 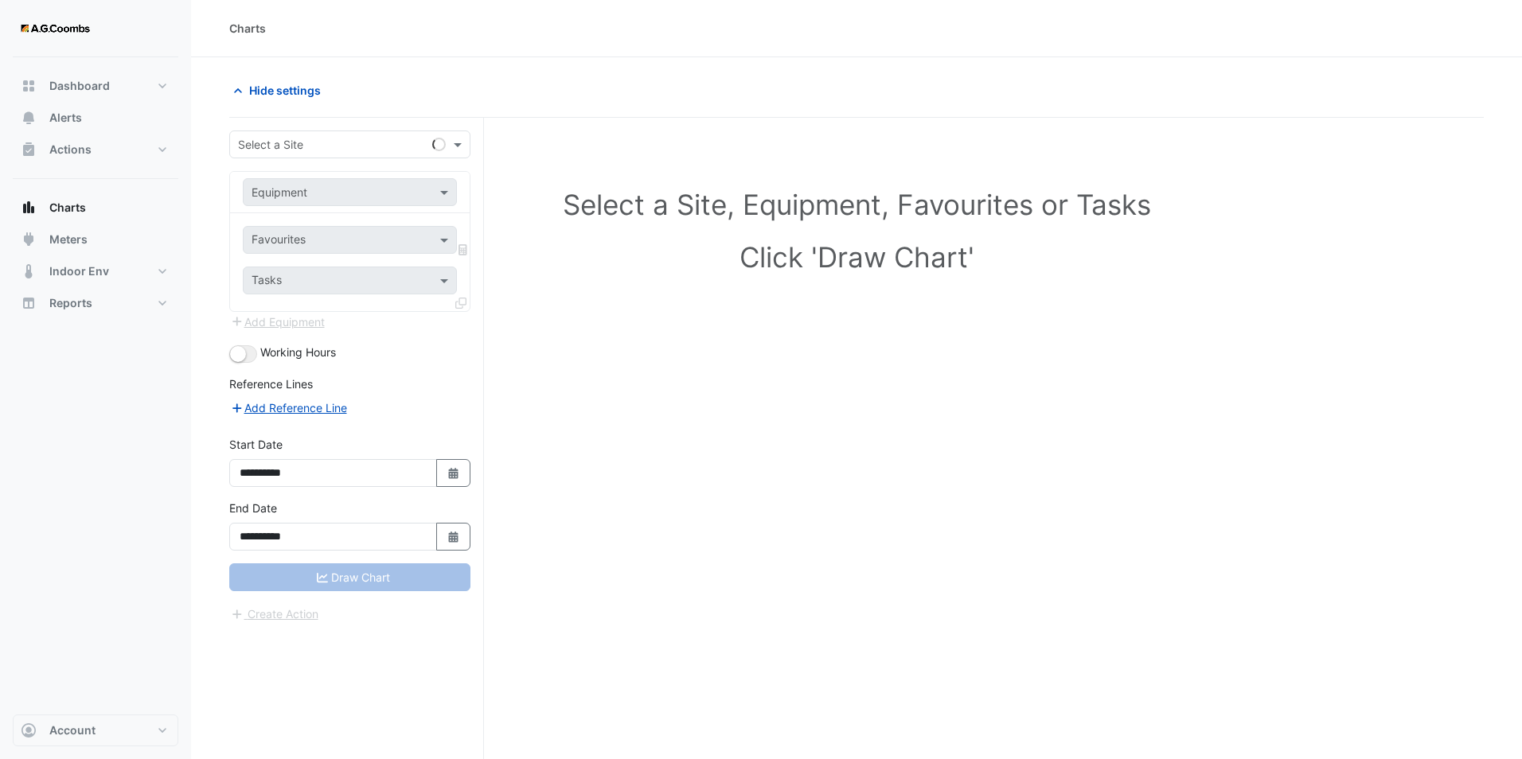 What do you see at coordinates (285, 90) in the screenshot?
I see `span: Hide settings` at bounding box center [285, 90].